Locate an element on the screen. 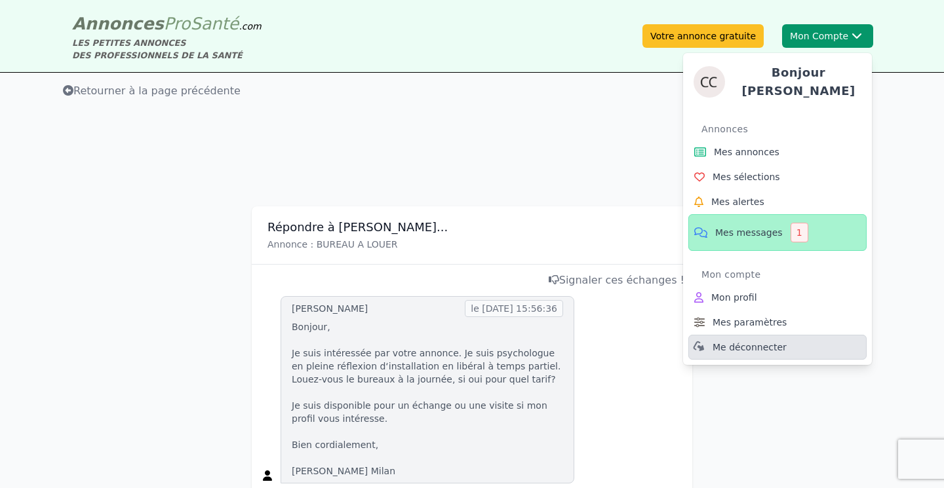 This screenshot has height=488, width=944. a: Votre annonce gratuite is located at coordinates (703, 36).